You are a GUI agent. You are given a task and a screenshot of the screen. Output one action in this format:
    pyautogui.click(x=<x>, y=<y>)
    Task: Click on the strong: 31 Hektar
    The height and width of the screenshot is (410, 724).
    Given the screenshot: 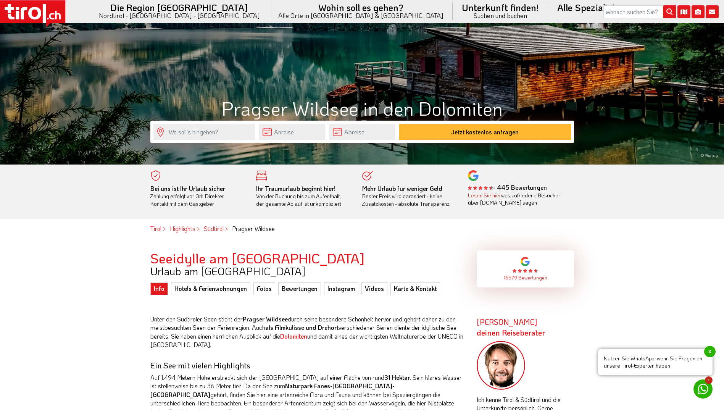 What is the action you would take?
    pyautogui.click(x=397, y=377)
    